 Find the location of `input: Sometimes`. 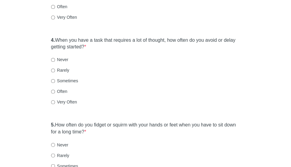

input: Sometimes is located at coordinates (53, 81).